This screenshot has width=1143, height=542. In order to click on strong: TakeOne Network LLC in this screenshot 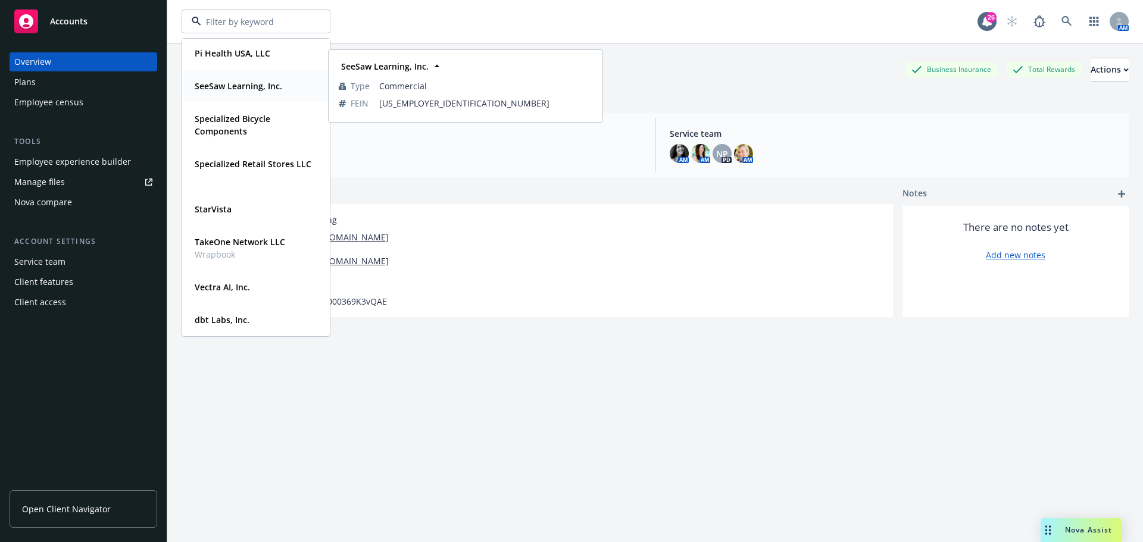, I will do `click(240, 242)`.